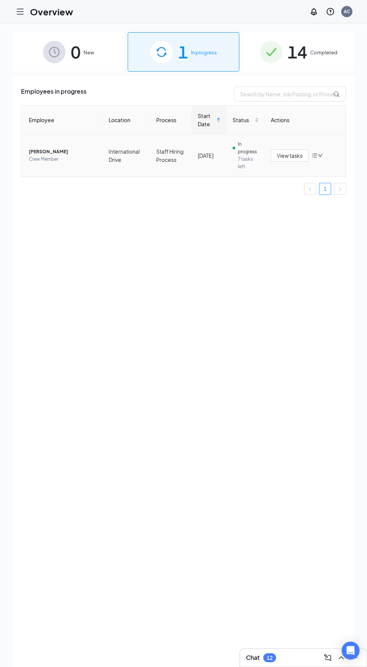  Describe the element at coordinates (330, 12) in the screenshot. I see `svg: QuestionInfo` at that location.